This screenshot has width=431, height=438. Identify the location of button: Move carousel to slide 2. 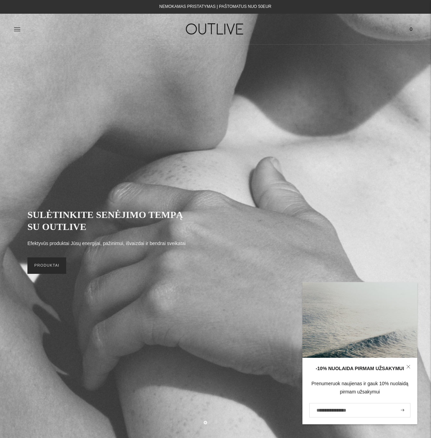
(216, 422).